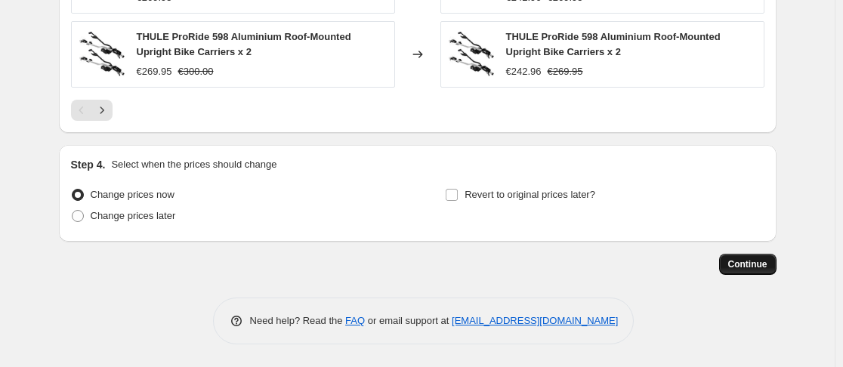  Describe the element at coordinates (91, 110) in the screenshot. I see `nav: Pagination` at that location.